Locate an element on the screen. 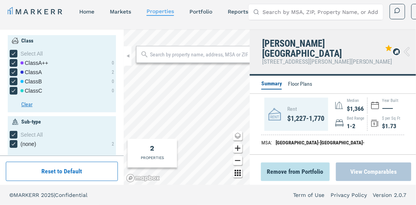  li: Summary is located at coordinates (271, 85).